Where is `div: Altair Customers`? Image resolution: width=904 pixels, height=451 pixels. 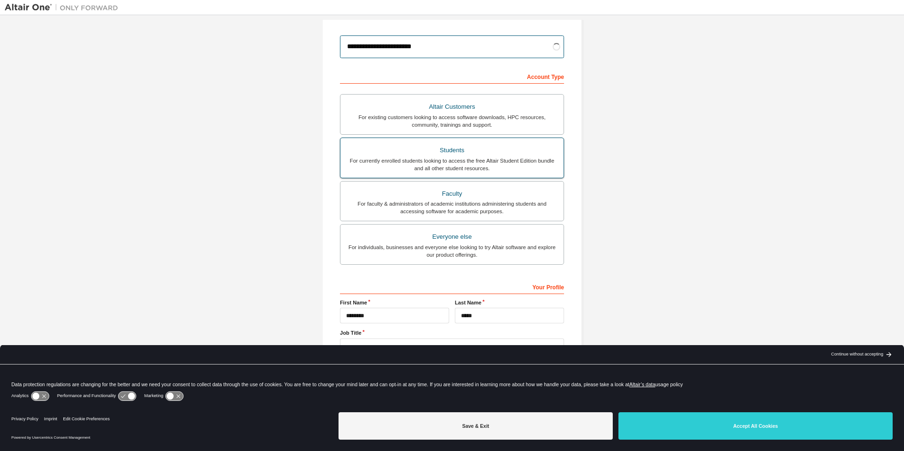 div: Altair Customers is located at coordinates (452, 107).